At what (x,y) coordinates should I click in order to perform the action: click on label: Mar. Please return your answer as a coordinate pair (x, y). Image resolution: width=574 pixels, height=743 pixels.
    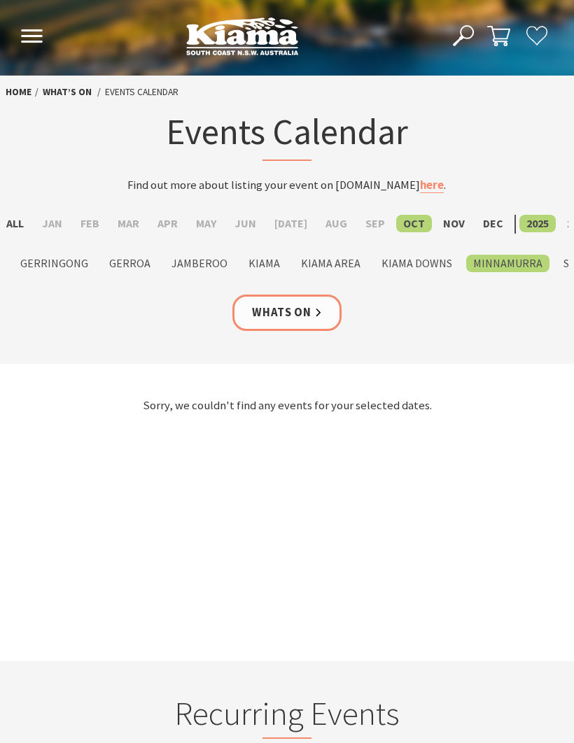
    Looking at the image, I should click on (128, 223).